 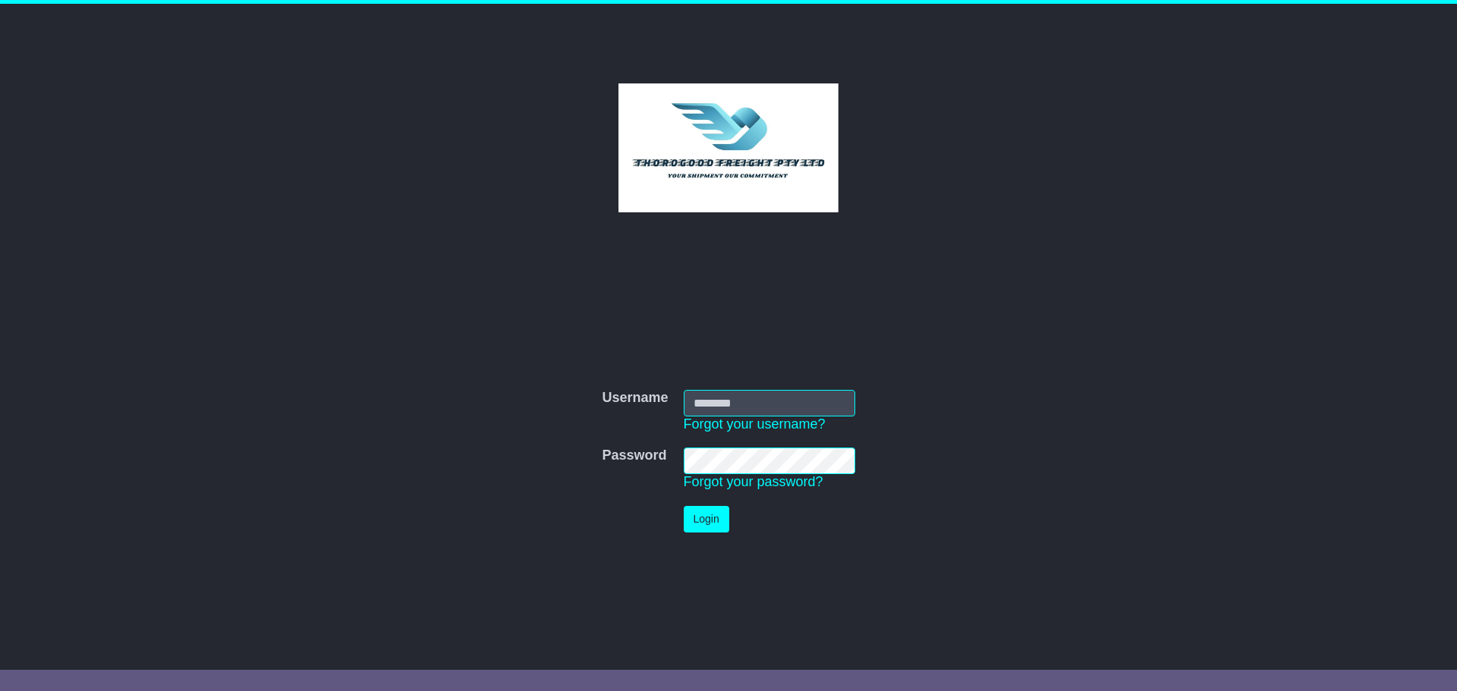 I want to click on a: Forgot your username?, so click(x=754, y=424).